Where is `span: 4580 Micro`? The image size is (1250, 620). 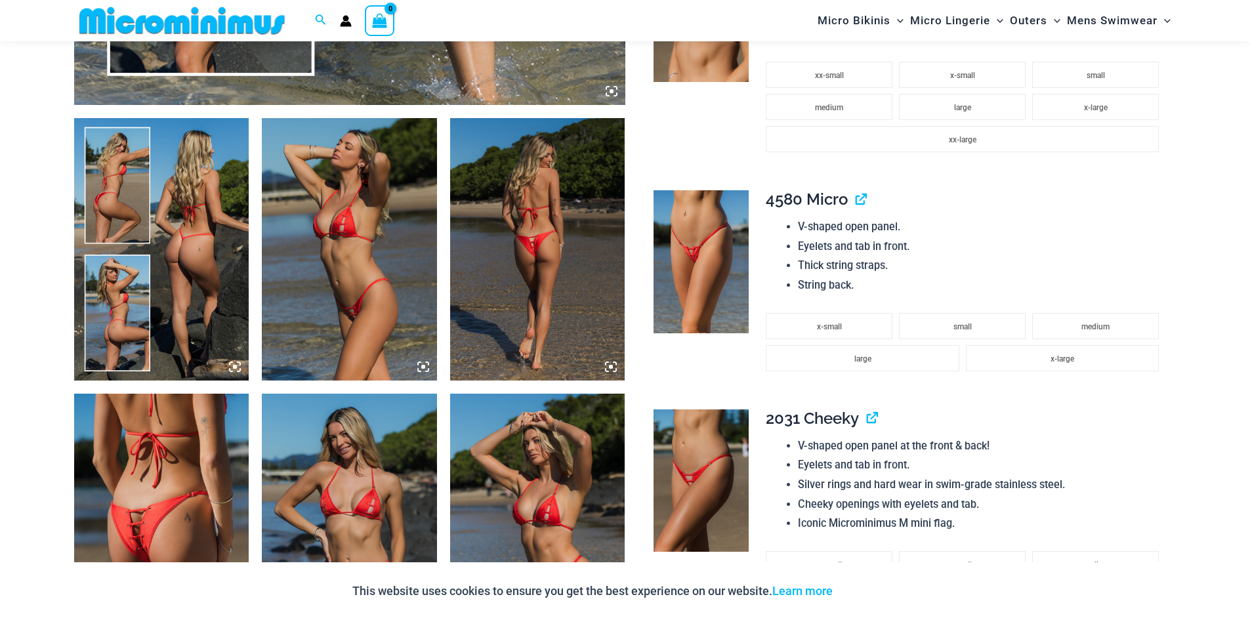
span: 4580 Micro is located at coordinates (807, 199).